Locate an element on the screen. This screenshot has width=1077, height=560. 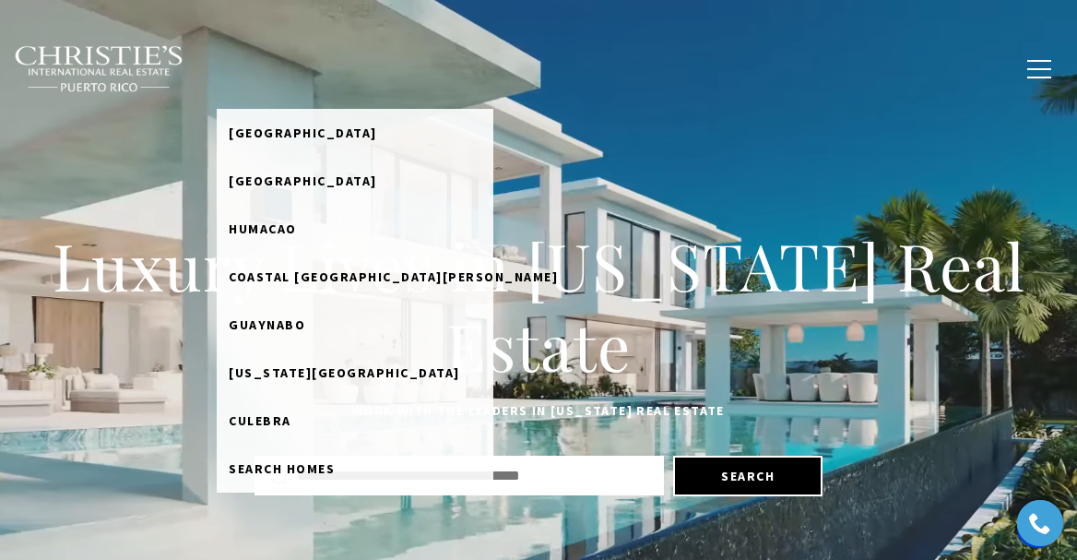
span: Culebra is located at coordinates (260, 421).